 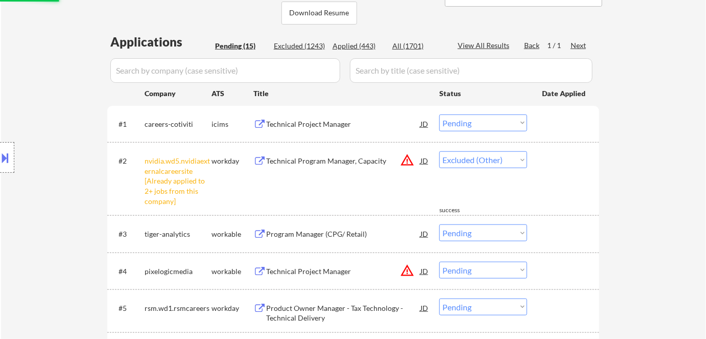 I want to click on div: Next, so click(x=579, y=45).